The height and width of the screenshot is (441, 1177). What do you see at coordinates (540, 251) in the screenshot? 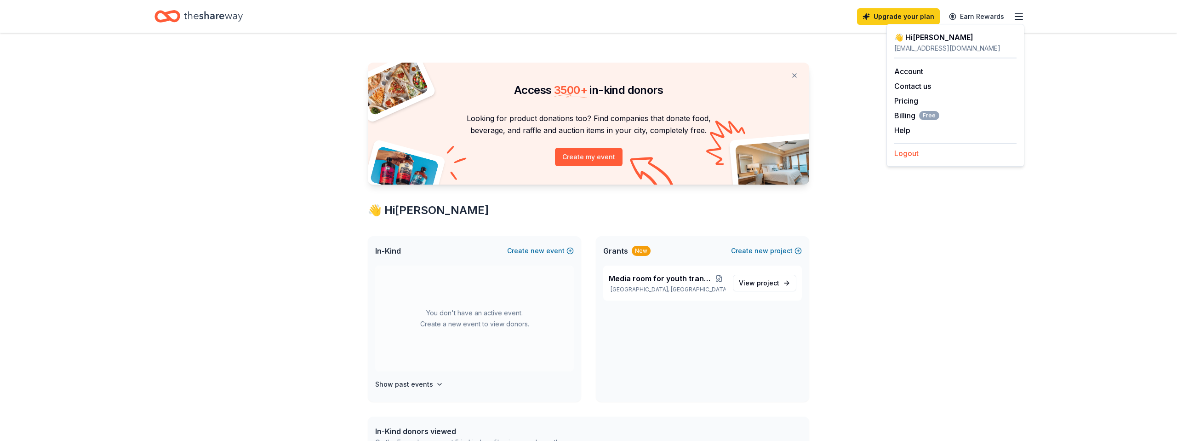
I see `button: Createnewevent` at bounding box center [540, 251].